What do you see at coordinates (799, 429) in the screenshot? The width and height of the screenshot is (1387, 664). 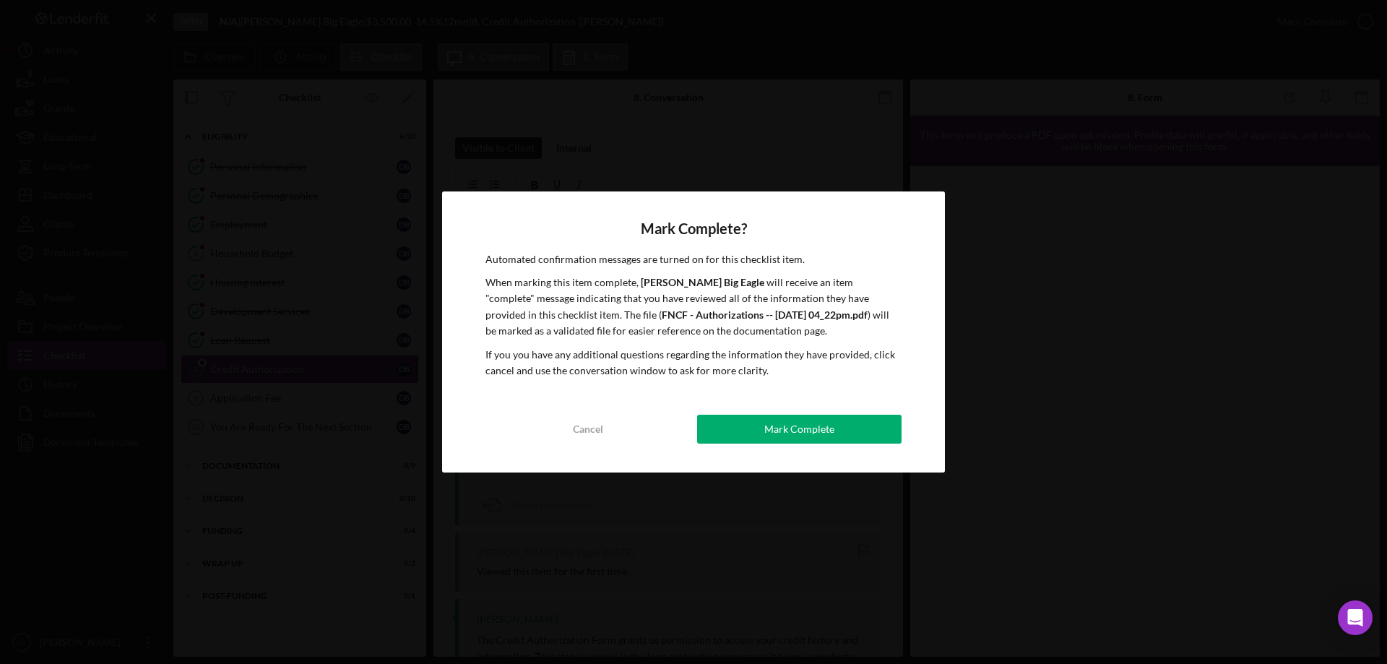 I see `button: Mark Complete` at bounding box center [799, 429].